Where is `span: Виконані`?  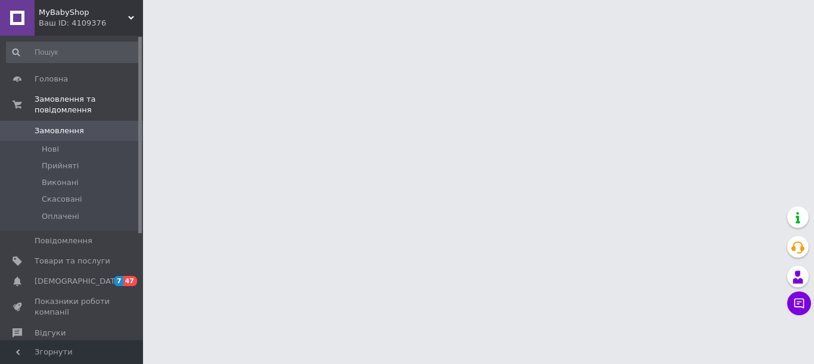
span: Виконані is located at coordinates (60, 183).